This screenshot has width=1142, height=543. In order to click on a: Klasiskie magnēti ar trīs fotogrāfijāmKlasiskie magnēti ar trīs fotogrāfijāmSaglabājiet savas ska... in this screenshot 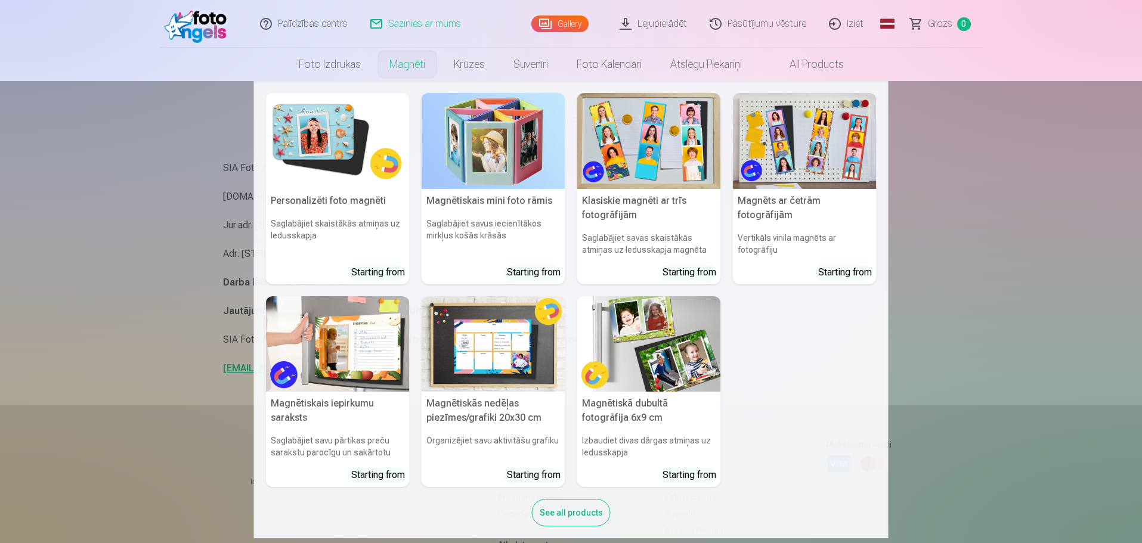, I will do `click(649, 188)`.